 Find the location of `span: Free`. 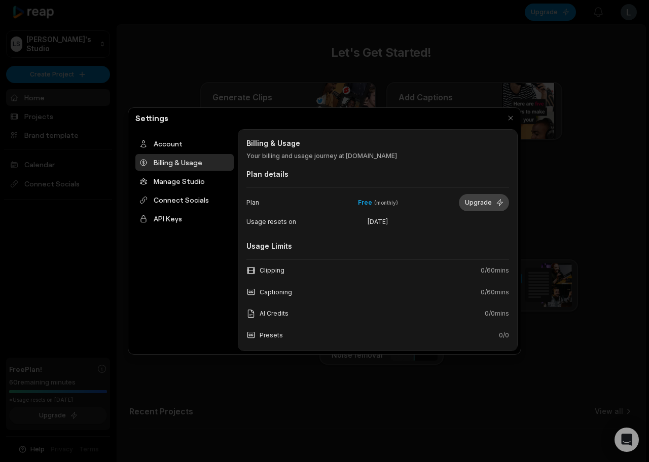

span: Free is located at coordinates (365, 203).